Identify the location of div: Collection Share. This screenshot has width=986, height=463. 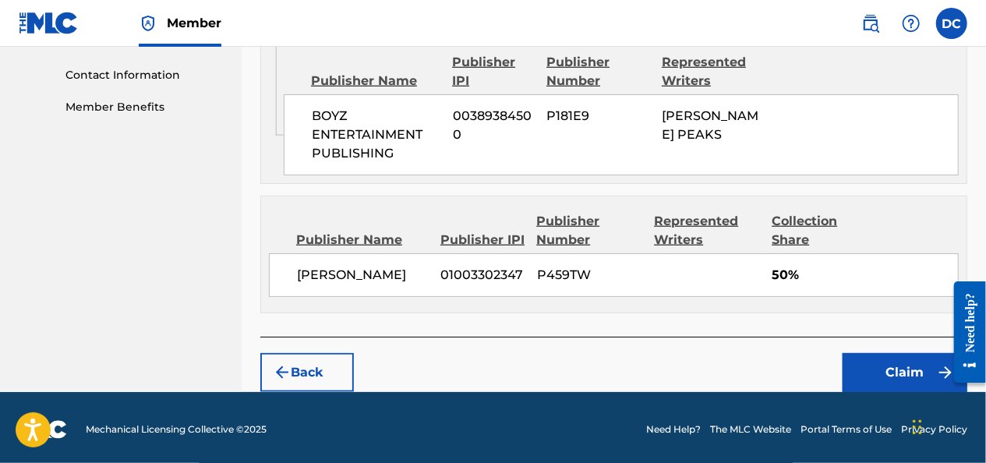
(821, 231).